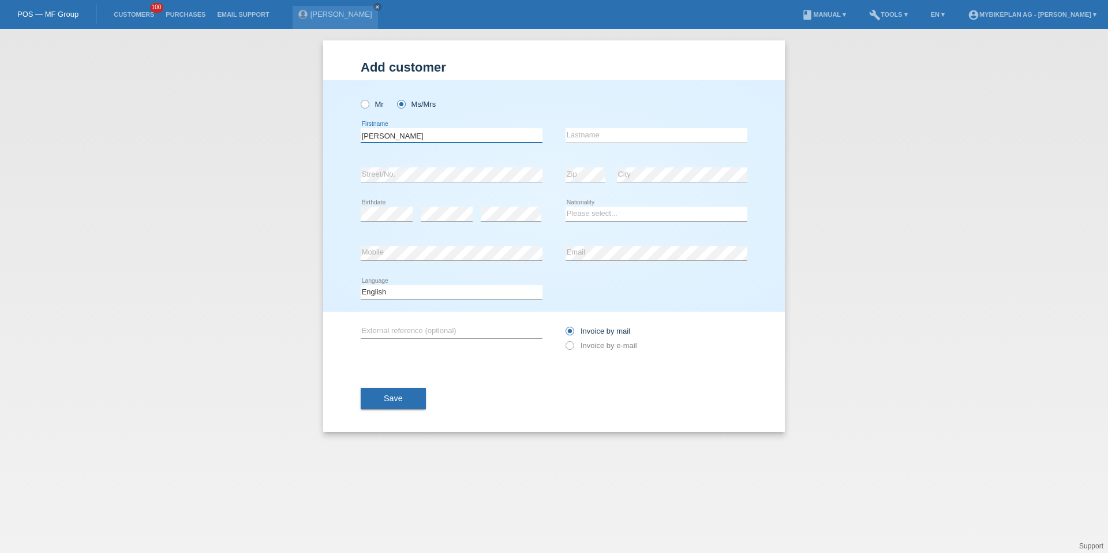  What do you see at coordinates (157, 8) in the screenshot?
I see `span: 100` at bounding box center [157, 8].